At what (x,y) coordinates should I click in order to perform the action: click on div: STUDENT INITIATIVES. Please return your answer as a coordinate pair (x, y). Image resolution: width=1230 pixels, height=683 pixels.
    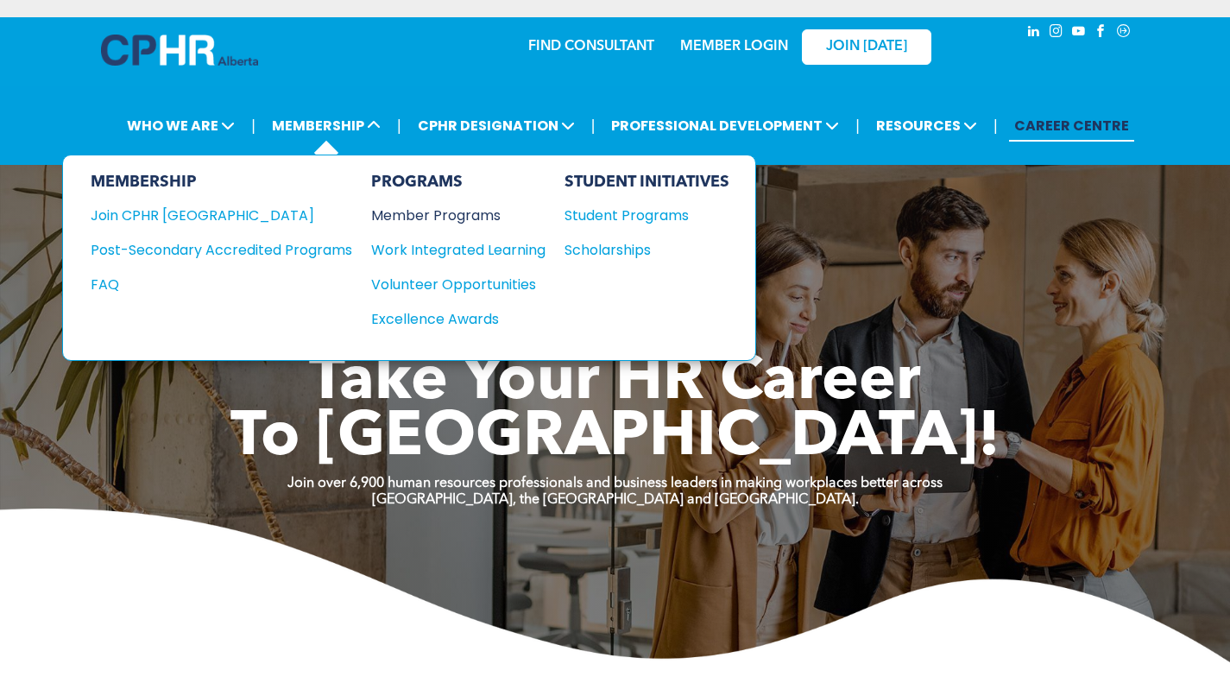
    Looking at the image, I should click on (647, 182).